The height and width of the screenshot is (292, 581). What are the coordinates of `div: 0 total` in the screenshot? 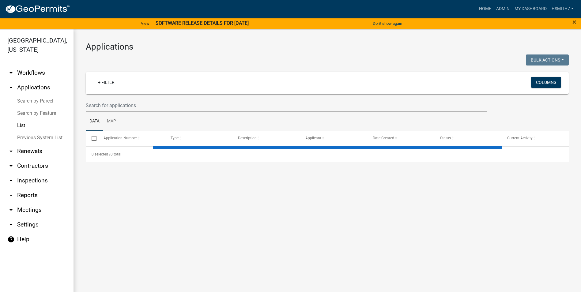 It's located at (327, 154).